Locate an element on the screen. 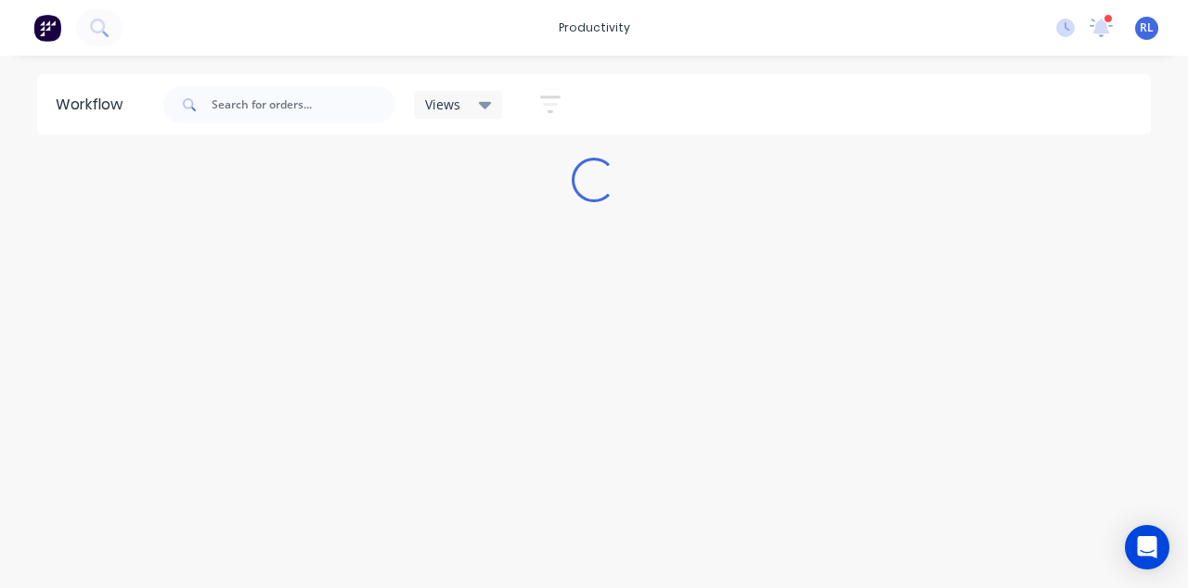 This screenshot has width=1188, height=588. div: productivity is located at coordinates (594, 28).